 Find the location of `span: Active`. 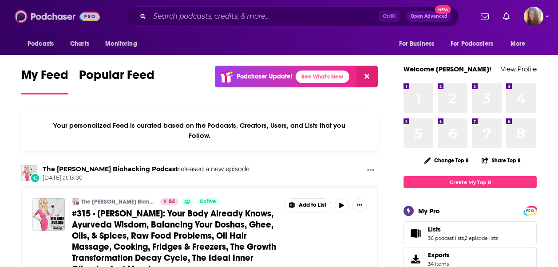

span: Active is located at coordinates (208, 202).